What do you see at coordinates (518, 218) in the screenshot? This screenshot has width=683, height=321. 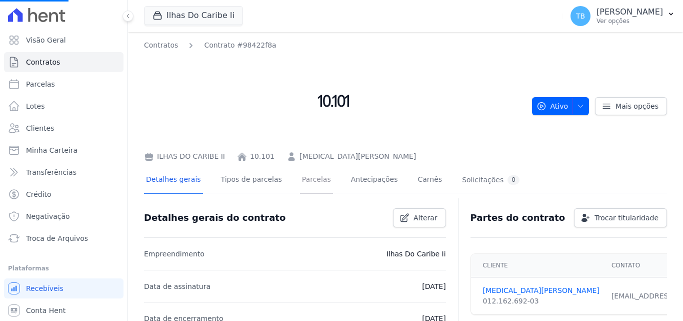 I see `h3: Partes do contrato` at bounding box center [518, 218].